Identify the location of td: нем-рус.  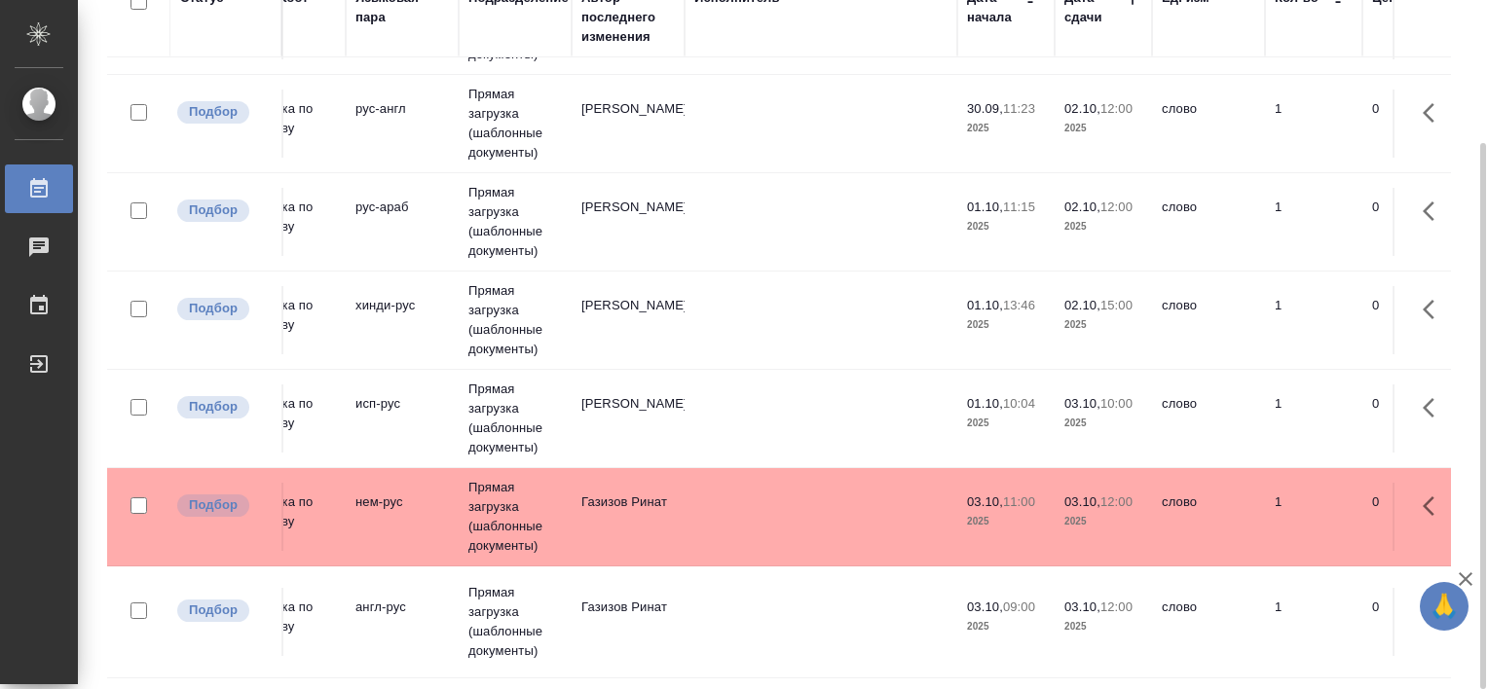
(402, 517).